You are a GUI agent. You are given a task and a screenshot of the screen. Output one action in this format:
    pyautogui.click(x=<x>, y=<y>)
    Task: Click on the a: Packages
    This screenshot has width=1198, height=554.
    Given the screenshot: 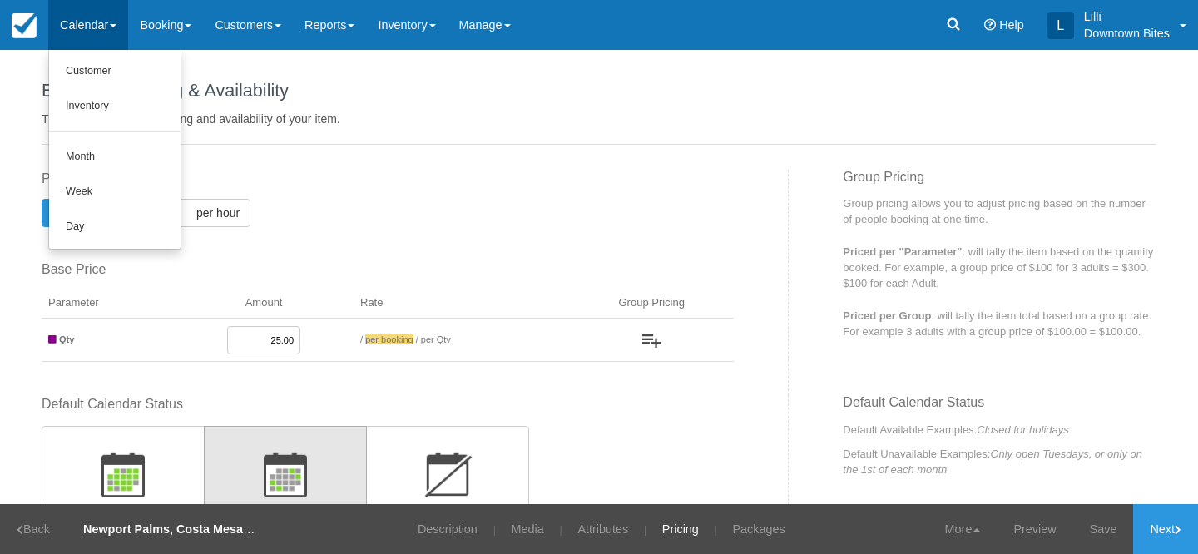 What is the action you would take?
    pyautogui.click(x=759, y=529)
    